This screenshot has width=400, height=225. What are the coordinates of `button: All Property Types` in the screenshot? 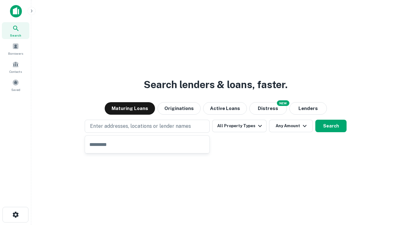 It's located at (239, 126).